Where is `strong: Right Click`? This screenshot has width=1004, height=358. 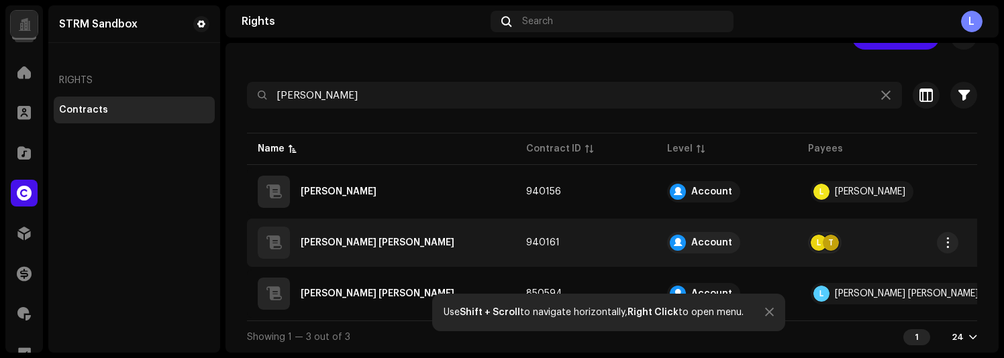
strong: Right Click is located at coordinates (653, 313).